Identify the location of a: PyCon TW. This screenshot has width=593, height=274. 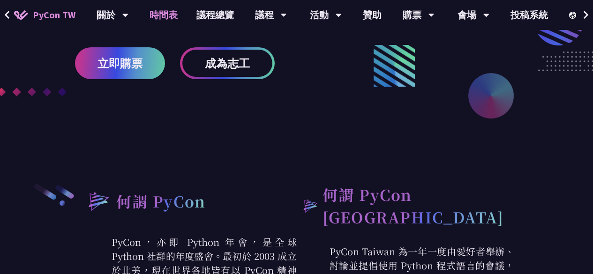
(45, 15).